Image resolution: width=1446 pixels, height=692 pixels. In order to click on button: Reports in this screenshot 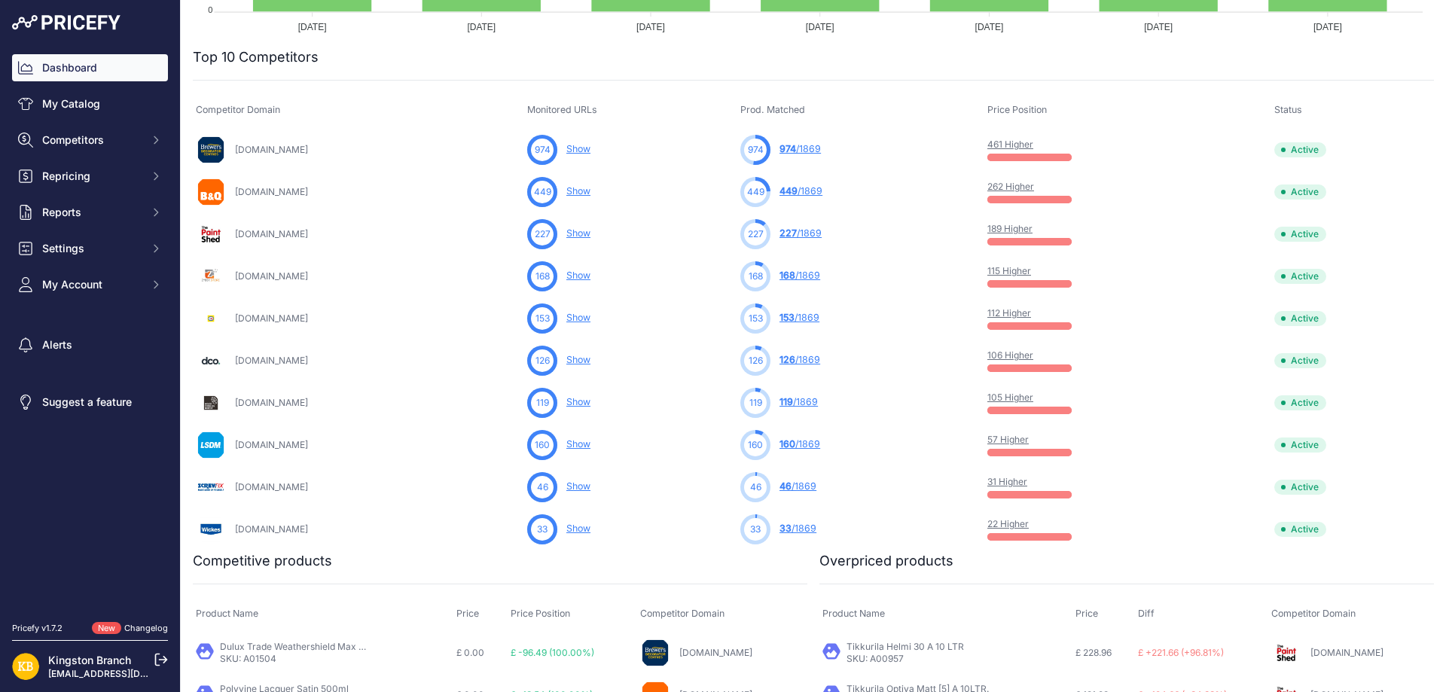, I will do `click(90, 212)`.